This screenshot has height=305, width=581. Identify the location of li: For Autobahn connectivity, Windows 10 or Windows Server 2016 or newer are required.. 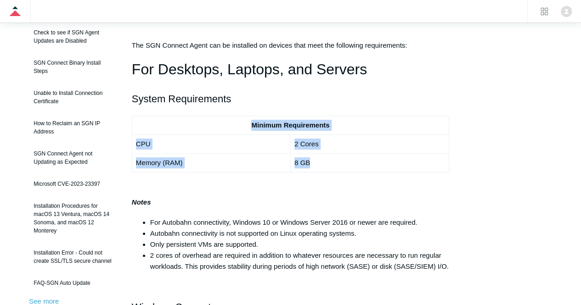
(300, 223).